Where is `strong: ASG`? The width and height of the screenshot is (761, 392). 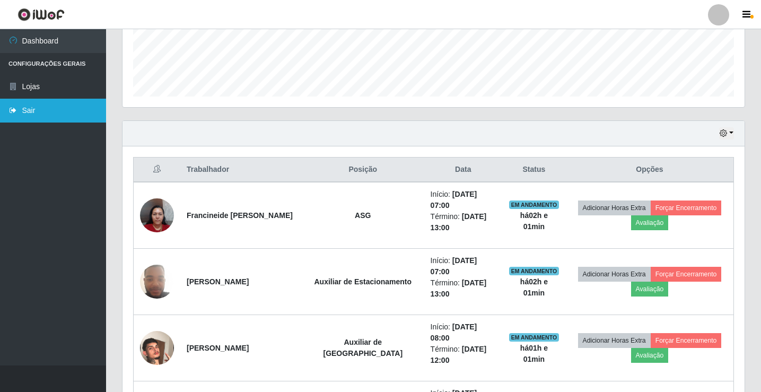 strong: ASG is located at coordinates (363, 215).